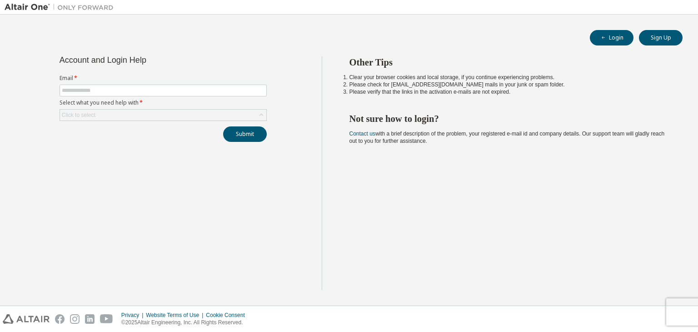 The height and width of the screenshot is (332, 698). Describe the element at coordinates (176, 315) in the screenshot. I see `div: Website Terms of Use` at that location.